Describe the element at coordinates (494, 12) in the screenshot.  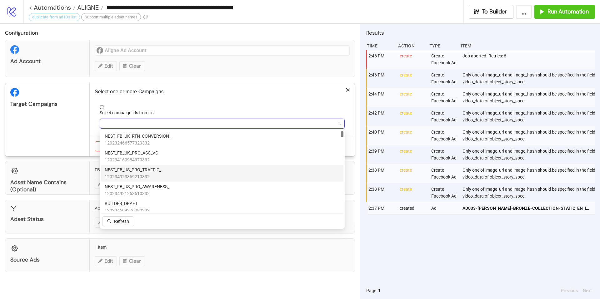
I see `span: To Builder` at that location.